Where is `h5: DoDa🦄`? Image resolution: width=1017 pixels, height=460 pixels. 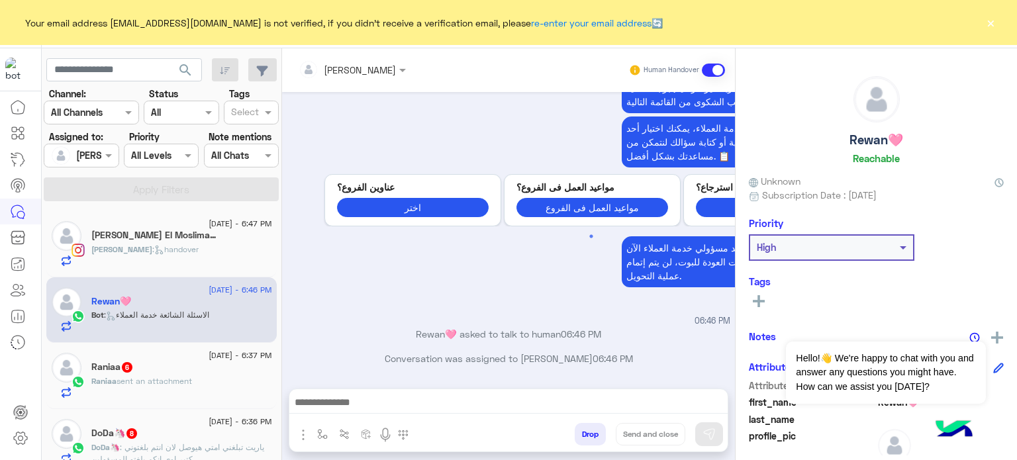
h5: DoDa🦄 is located at coordinates (115, 433).